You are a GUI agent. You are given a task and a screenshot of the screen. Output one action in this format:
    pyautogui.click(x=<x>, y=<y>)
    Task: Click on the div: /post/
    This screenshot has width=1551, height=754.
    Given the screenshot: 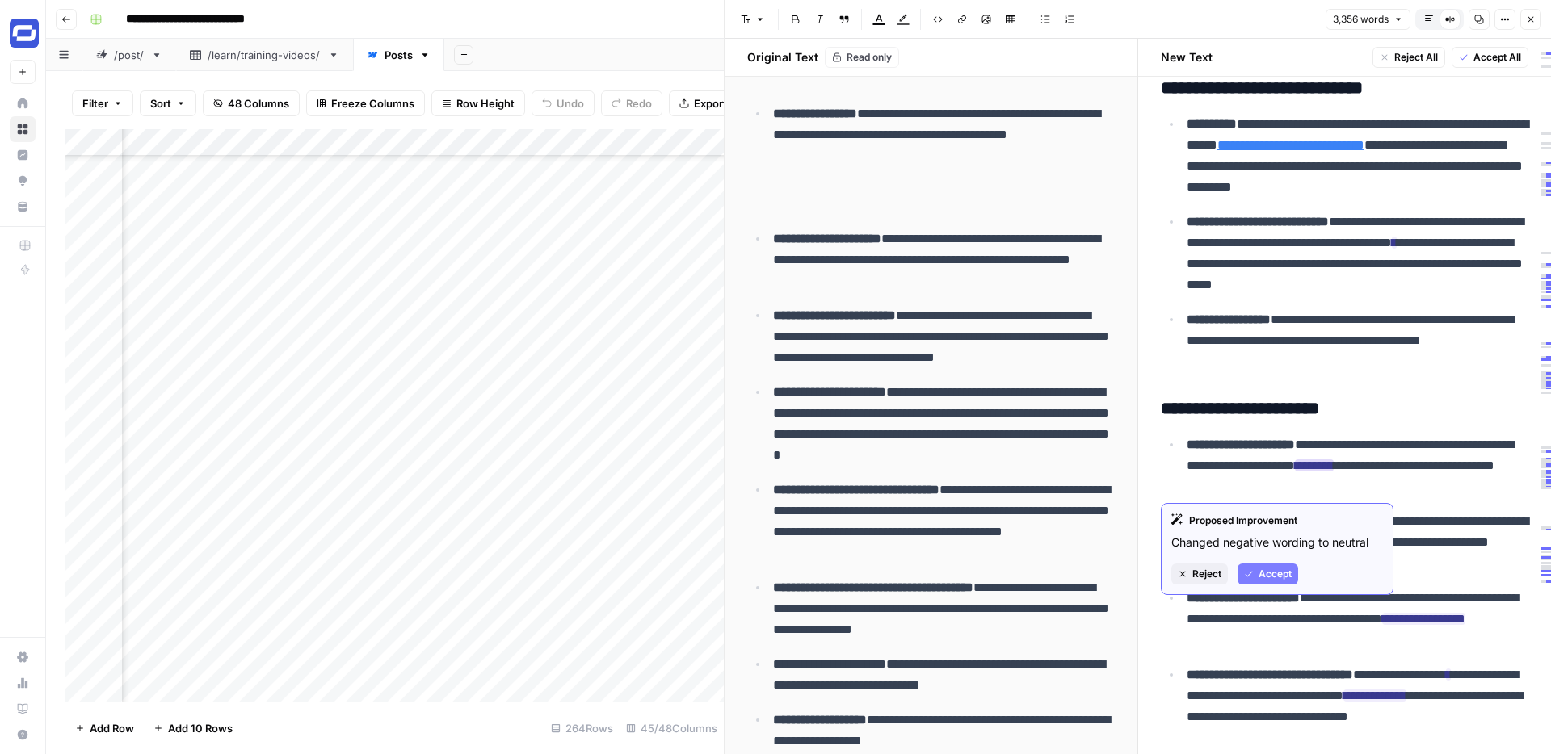 What is the action you would take?
    pyautogui.click(x=129, y=55)
    